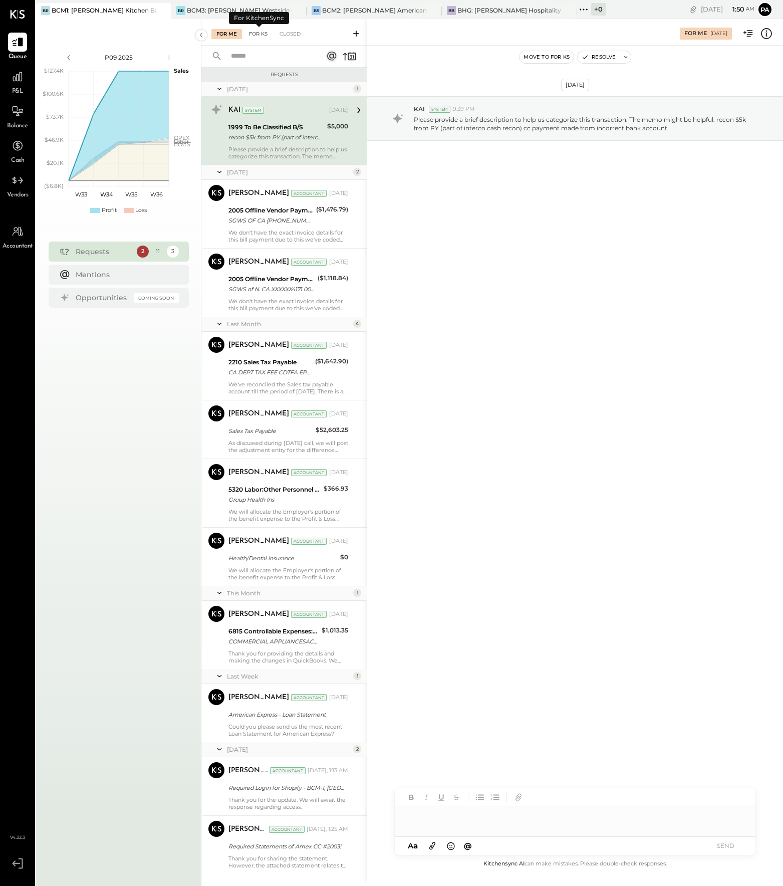 This screenshot has width=783, height=886. I want to click on span: 9:39 PM, so click(464, 109).